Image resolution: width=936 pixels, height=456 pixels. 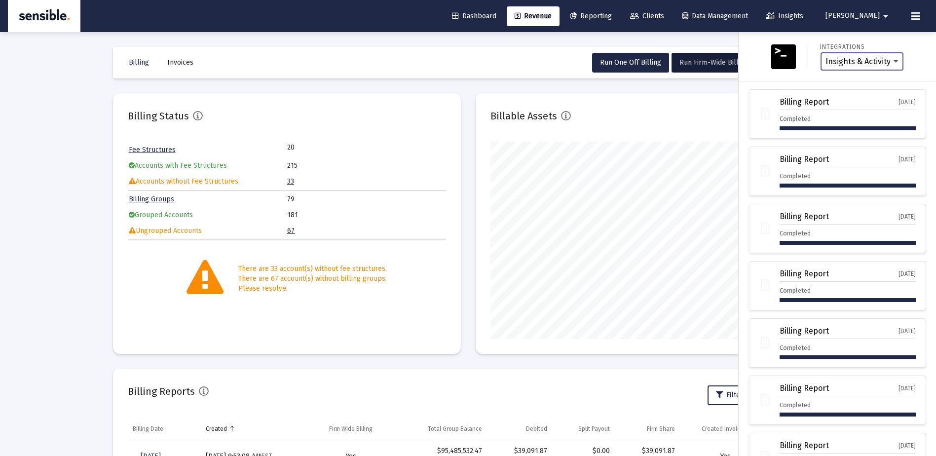 I want to click on span: Revenue, so click(x=533, y=16).